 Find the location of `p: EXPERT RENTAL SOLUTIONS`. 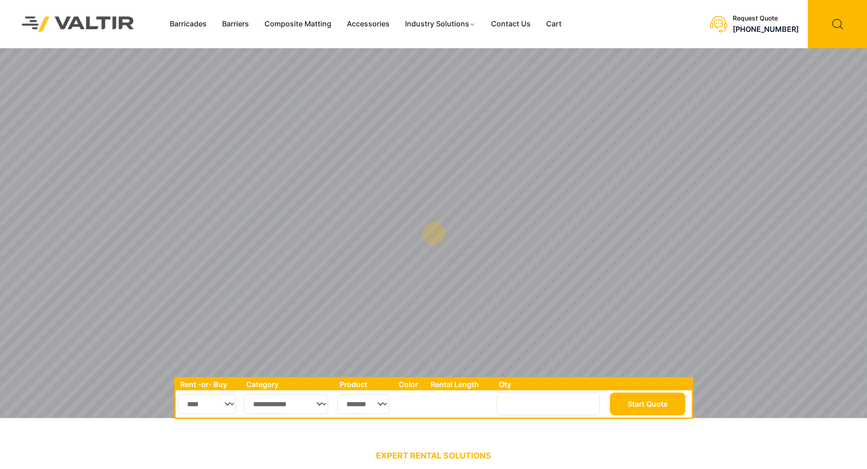

p: EXPERT RENTAL SOLUTIONS is located at coordinates (434, 456).